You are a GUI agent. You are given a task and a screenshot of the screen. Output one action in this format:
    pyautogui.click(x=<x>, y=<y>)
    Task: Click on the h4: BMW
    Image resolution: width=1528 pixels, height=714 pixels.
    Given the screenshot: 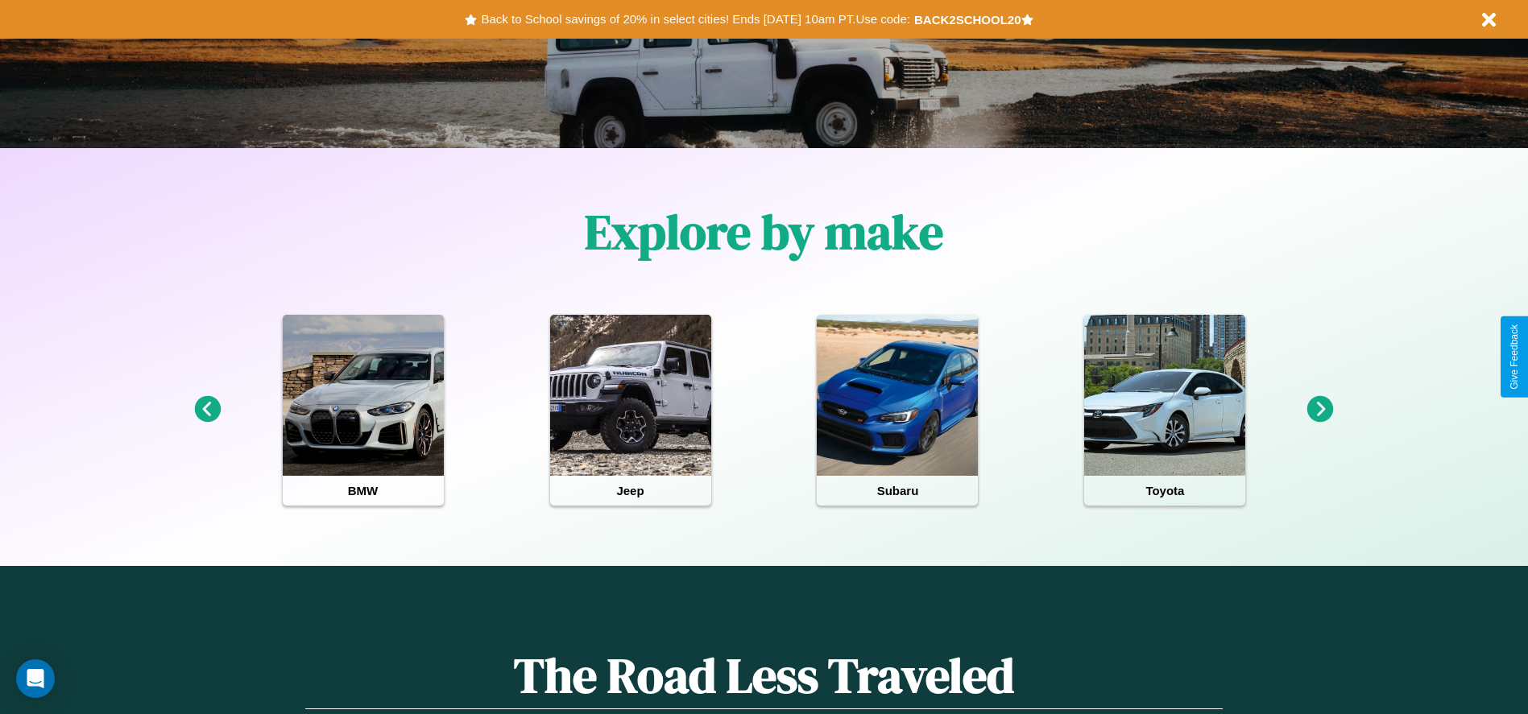 What is the action you would take?
    pyautogui.click(x=363, y=490)
    